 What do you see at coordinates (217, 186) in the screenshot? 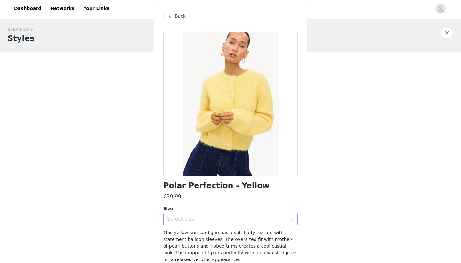
I see `h1: Polar Perfection - Yellow` at bounding box center [217, 186].